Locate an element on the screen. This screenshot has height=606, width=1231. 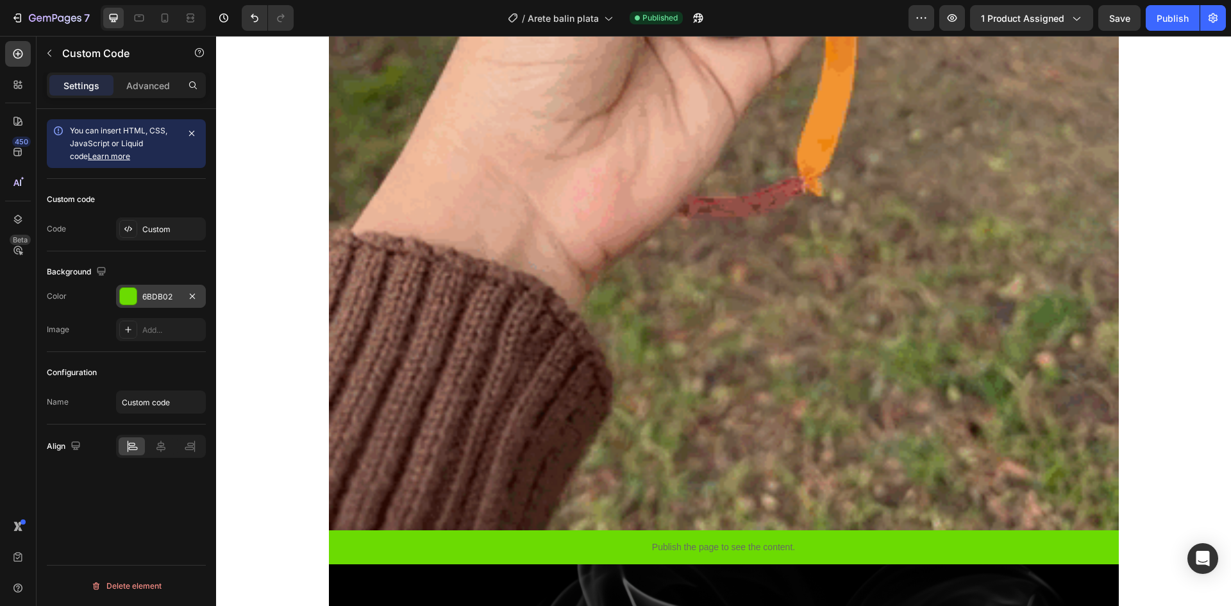
div: Add... is located at coordinates (172, 330).